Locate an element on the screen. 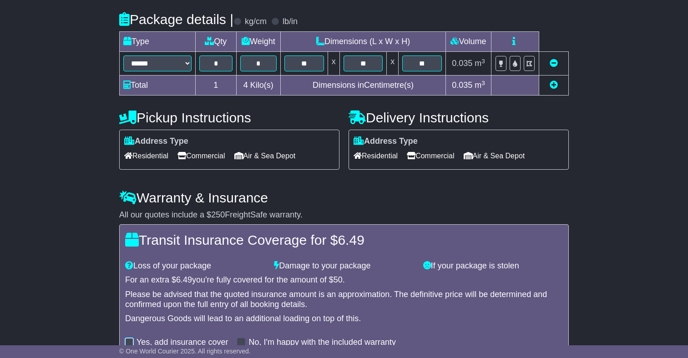 This screenshot has width=688, height=358. td: Kilo(s) is located at coordinates (259, 86).